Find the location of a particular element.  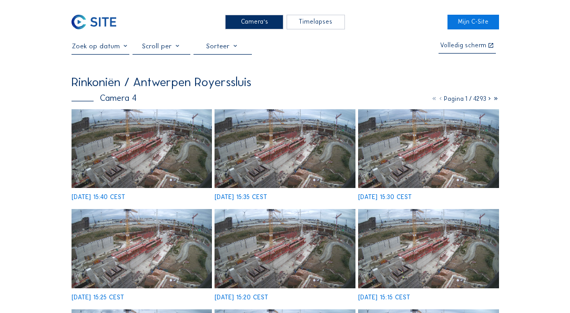

img: C-SITE Logo is located at coordinates (94, 22).